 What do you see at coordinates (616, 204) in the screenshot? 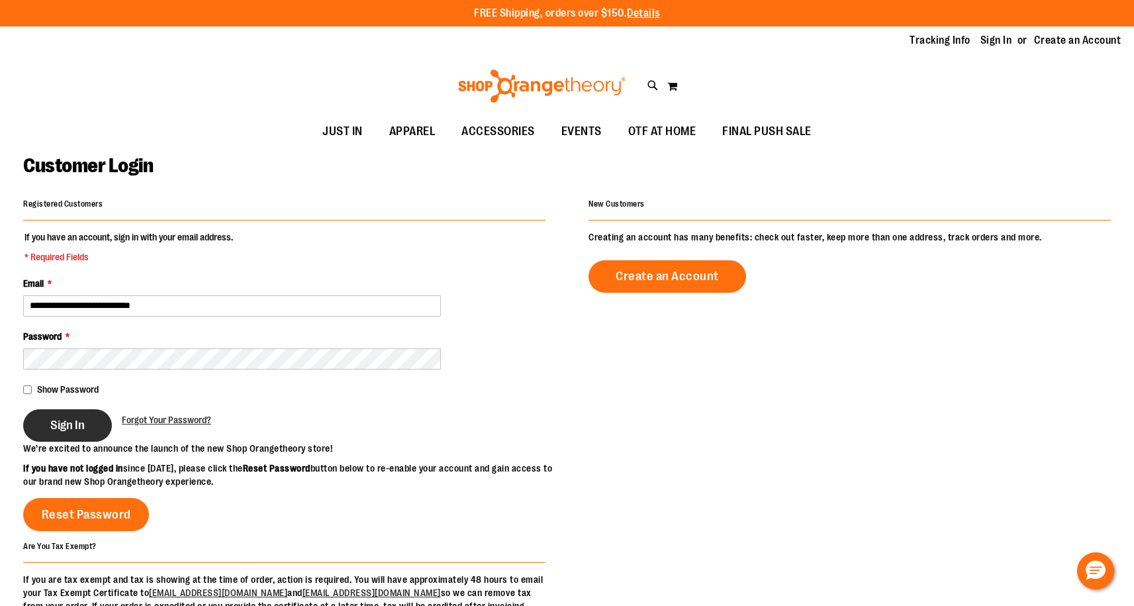
I see `strong: New Customers` at bounding box center [616, 204].